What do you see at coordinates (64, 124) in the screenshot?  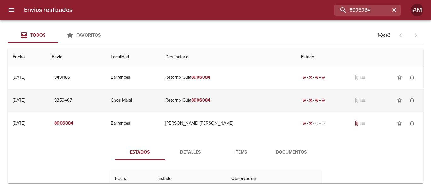 I see `button: 8906084` at bounding box center [64, 124].